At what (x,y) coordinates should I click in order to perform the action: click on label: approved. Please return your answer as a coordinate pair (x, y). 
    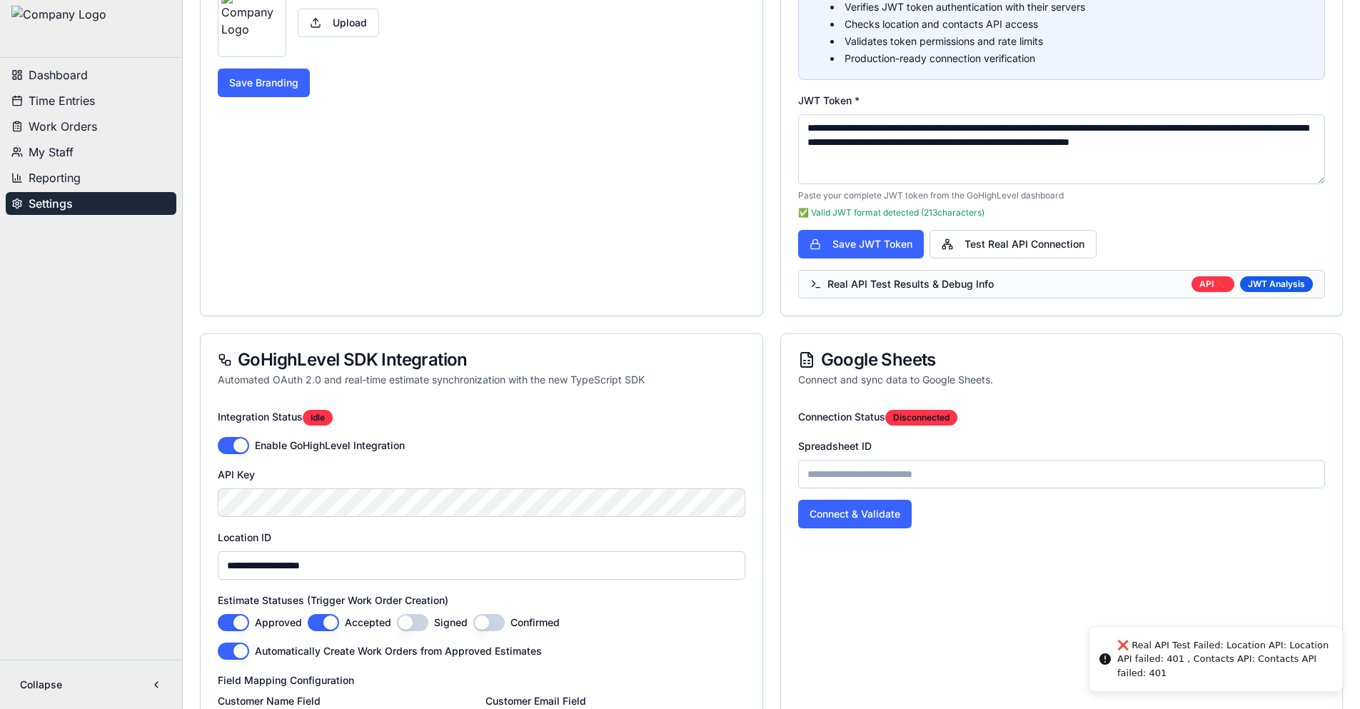
    Looking at the image, I should click on (278, 622).